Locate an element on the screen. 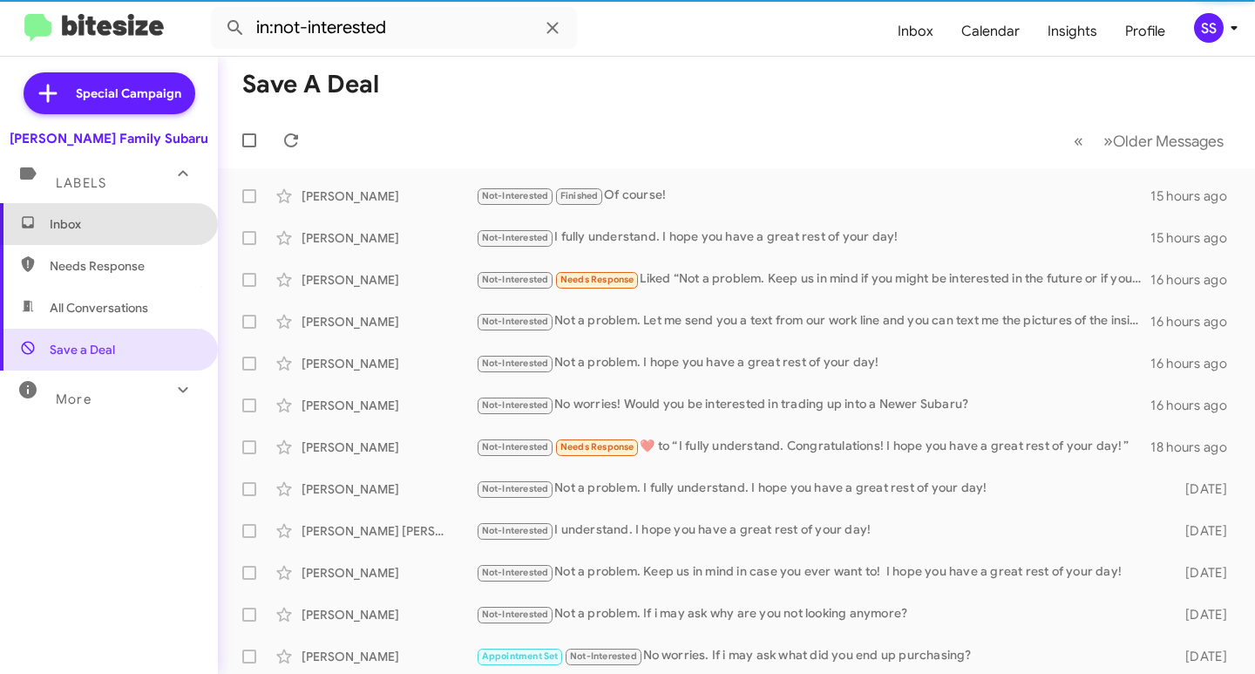 Image resolution: width=1255 pixels, height=674 pixels. a: Inbox is located at coordinates (915, 31).